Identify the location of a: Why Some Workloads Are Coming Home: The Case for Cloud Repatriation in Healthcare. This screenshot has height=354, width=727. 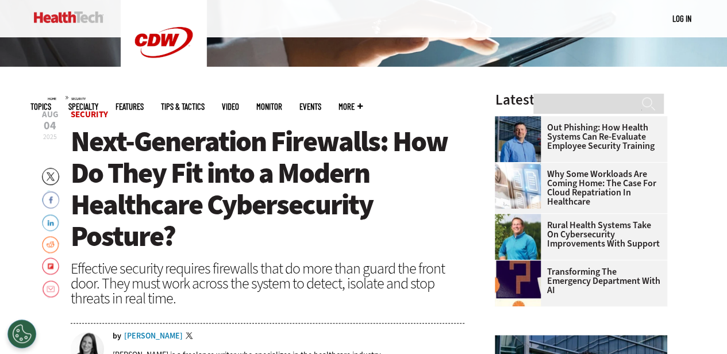
(578, 188).